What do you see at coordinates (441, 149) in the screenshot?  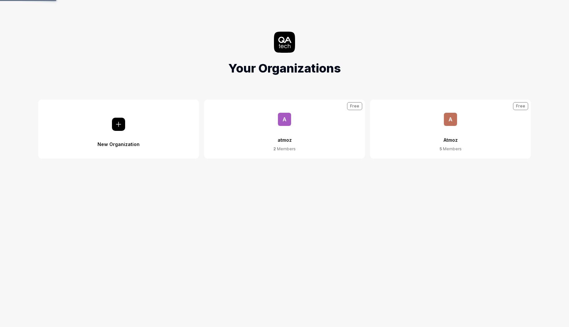 I see `span: 5` at bounding box center [441, 149].